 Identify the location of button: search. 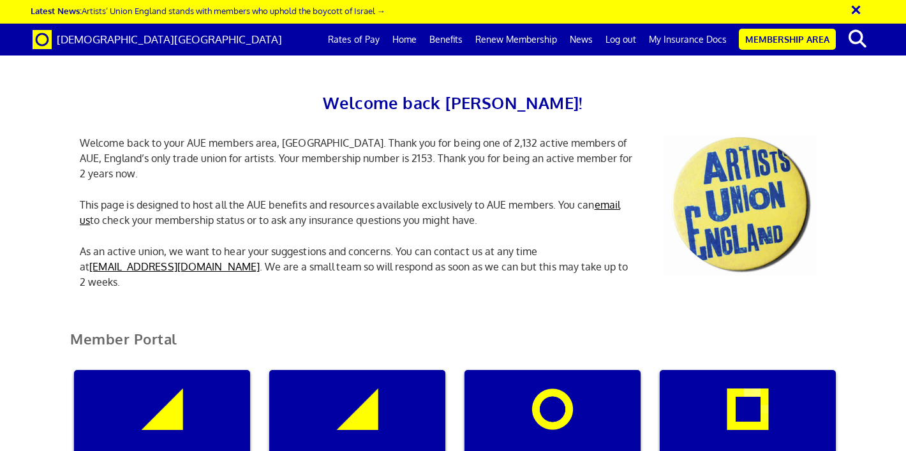
(858, 39).